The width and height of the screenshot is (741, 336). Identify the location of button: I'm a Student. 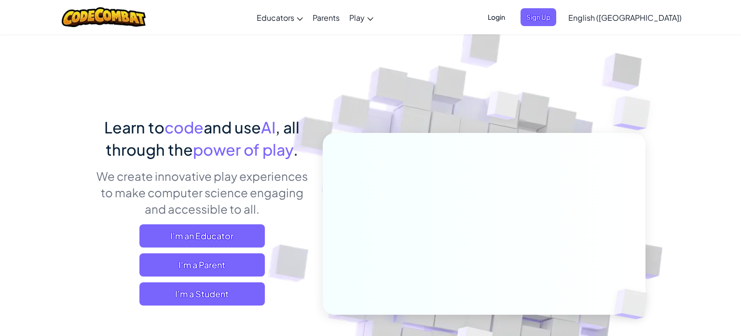
(202, 294).